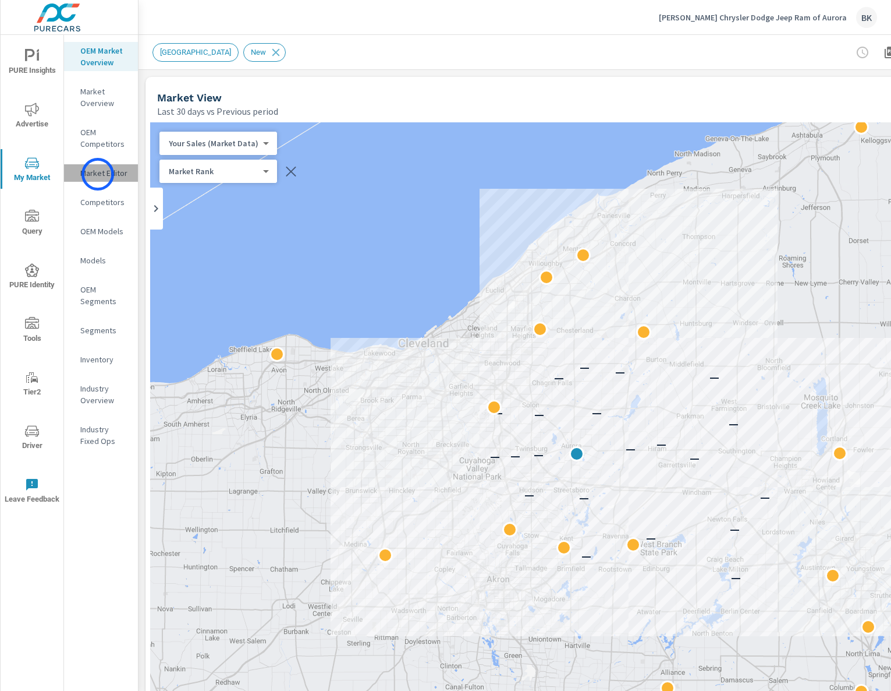 This screenshot has height=691, width=891. I want to click on div: Industry Overview, so click(101, 394).